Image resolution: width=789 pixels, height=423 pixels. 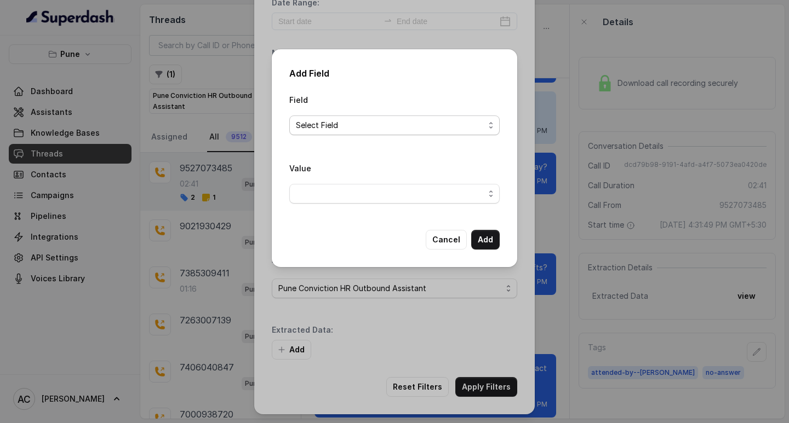 What do you see at coordinates (485, 240) in the screenshot?
I see `button: Add` at bounding box center [485, 240].